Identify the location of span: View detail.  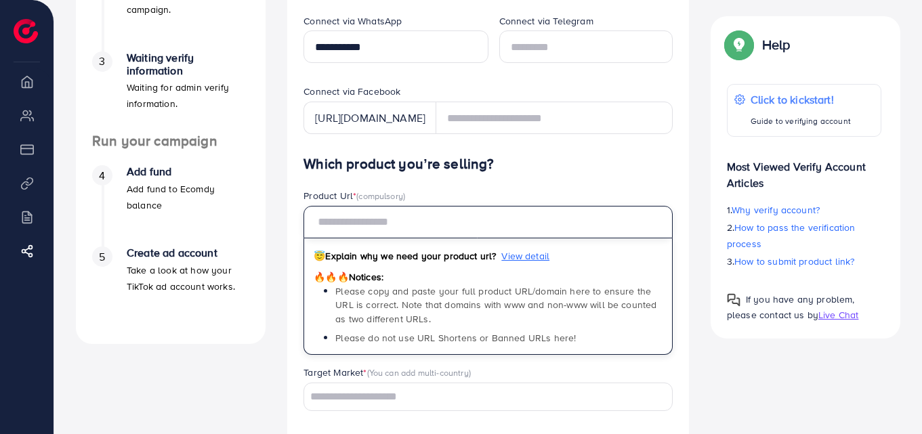
(525, 256).